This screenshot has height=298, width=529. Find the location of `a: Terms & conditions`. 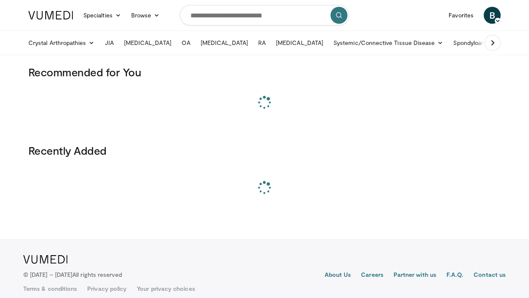

a: Terms & conditions is located at coordinates (50, 288).